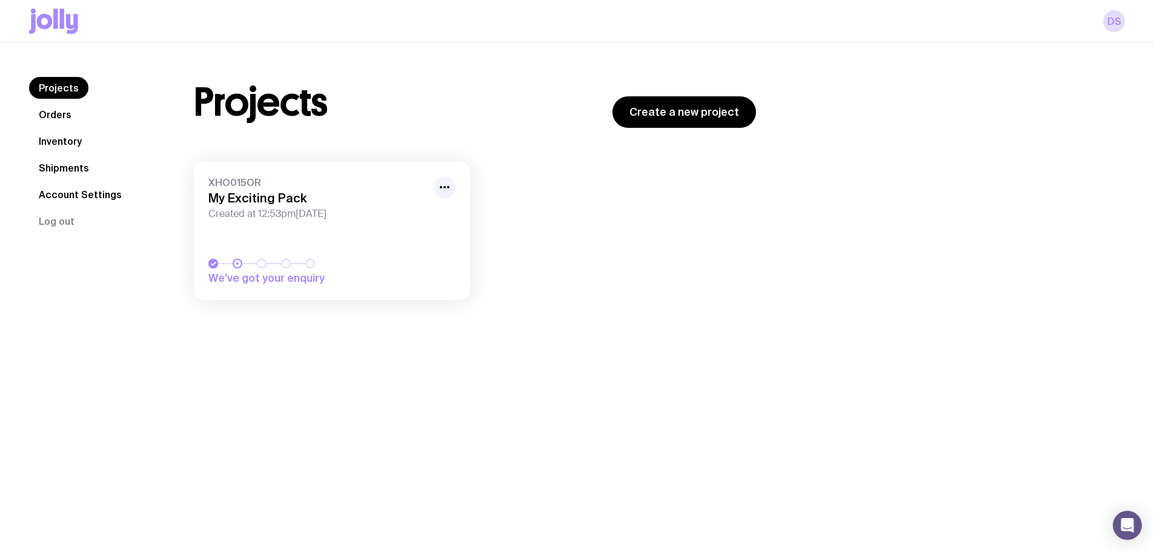 The width and height of the screenshot is (1154, 552). What do you see at coordinates (317, 182) in the screenshot?
I see `span: XHO015OR` at bounding box center [317, 182].